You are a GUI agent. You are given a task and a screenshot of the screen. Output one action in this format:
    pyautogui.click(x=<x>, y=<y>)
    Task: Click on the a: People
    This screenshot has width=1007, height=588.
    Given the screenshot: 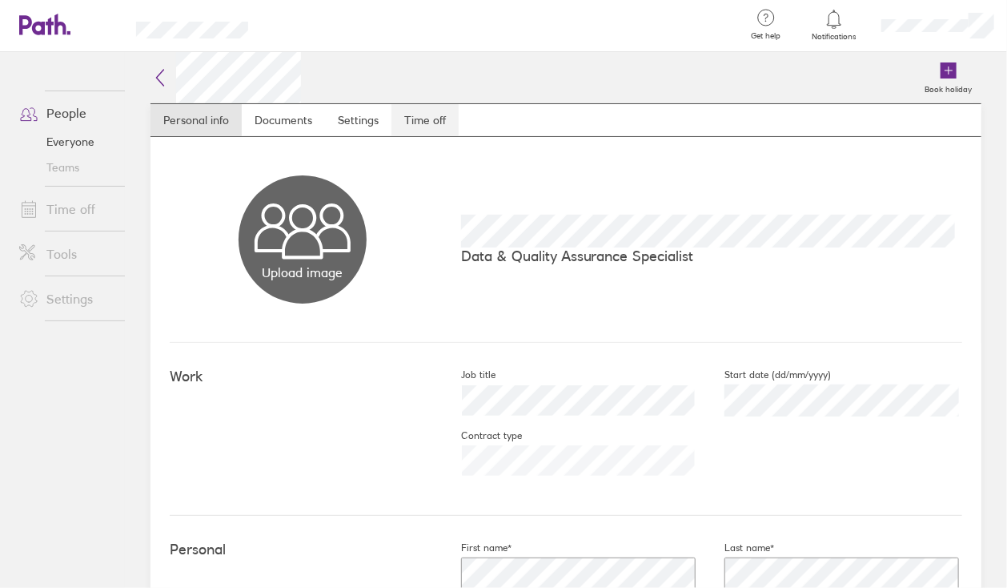 What is the action you would take?
    pyautogui.click(x=70, y=113)
    